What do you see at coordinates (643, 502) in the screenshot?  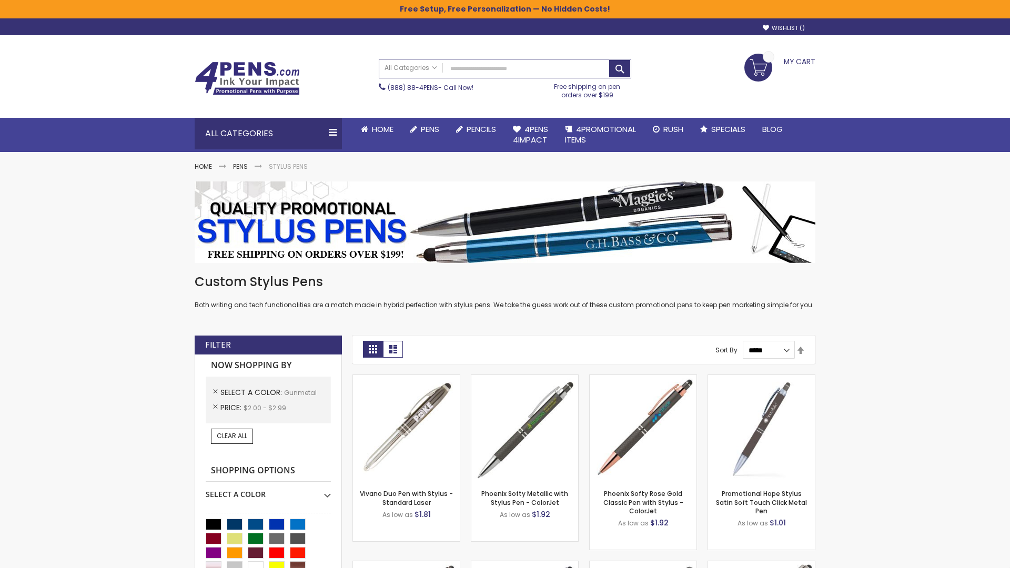 I see `a: Phoenix Softy Rose Gold Classic Pen with Stylus - ColorJet` at bounding box center [643, 502].